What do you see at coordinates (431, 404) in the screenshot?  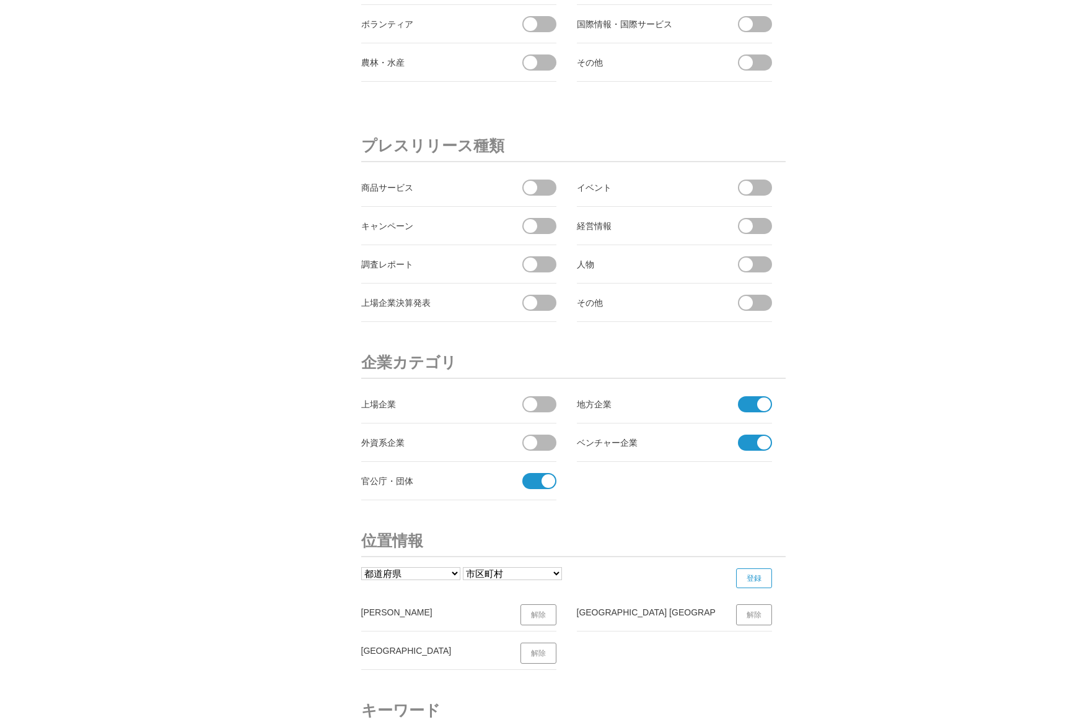 I see `div: 上場企業` at bounding box center [431, 404].